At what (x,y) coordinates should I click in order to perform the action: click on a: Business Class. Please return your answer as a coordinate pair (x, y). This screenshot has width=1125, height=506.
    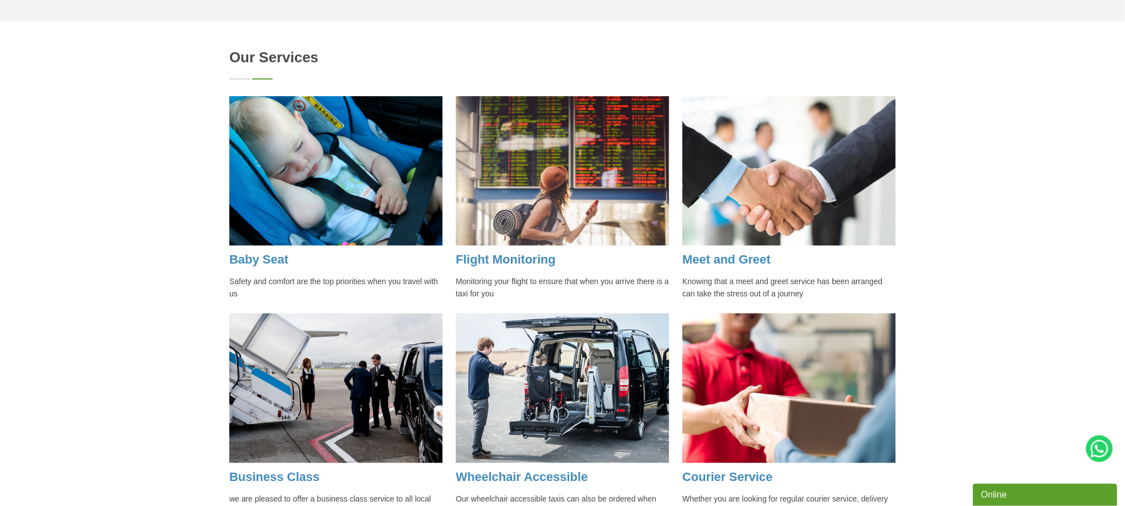
    Looking at the image, I should click on (274, 477).